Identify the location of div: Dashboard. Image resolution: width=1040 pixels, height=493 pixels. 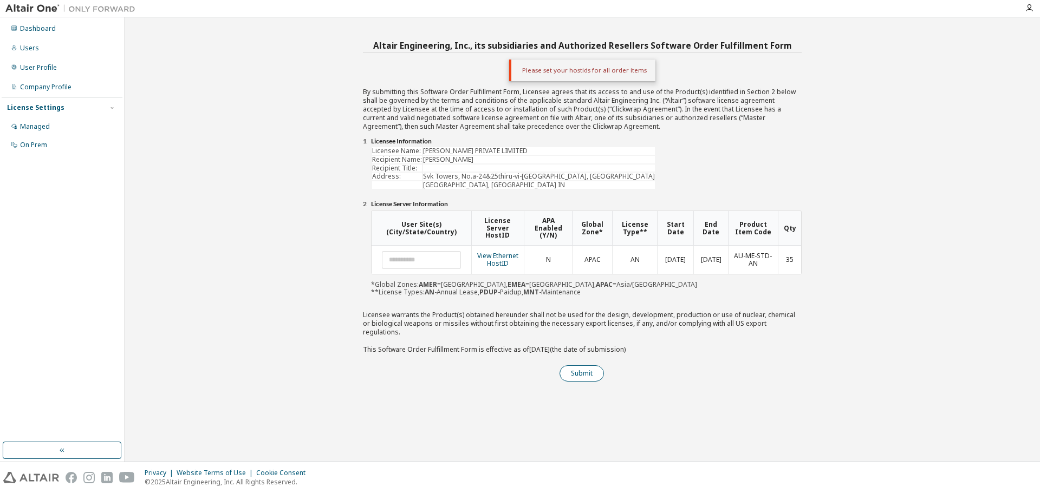
(38, 29).